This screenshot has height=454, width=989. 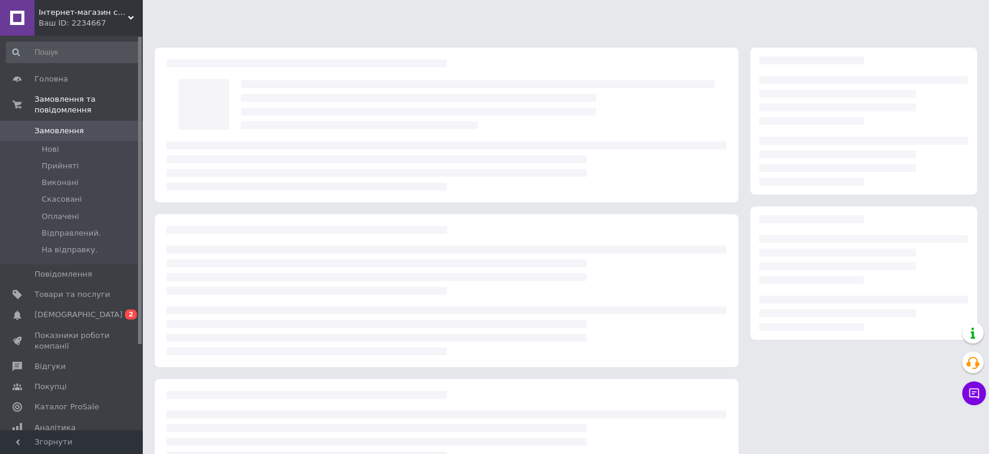 I want to click on span: 2, so click(x=131, y=314).